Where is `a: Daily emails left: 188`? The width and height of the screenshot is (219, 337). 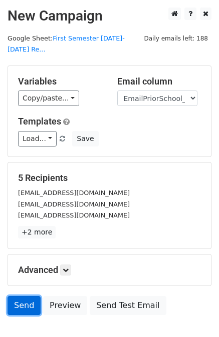 a: Daily emails left: 188 is located at coordinates (176, 38).